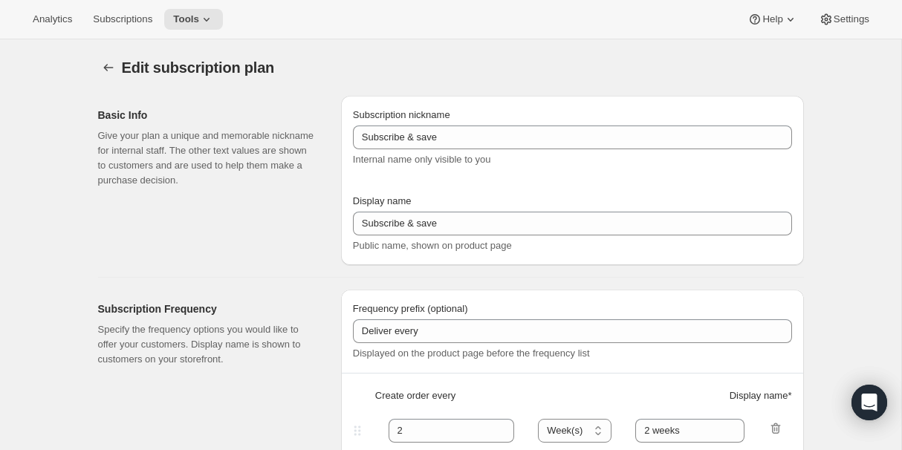 This screenshot has width=902, height=450. Describe the element at coordinates (410, 309) in the screenshot. I see `span: Frequency prefix (optional)` at that location.